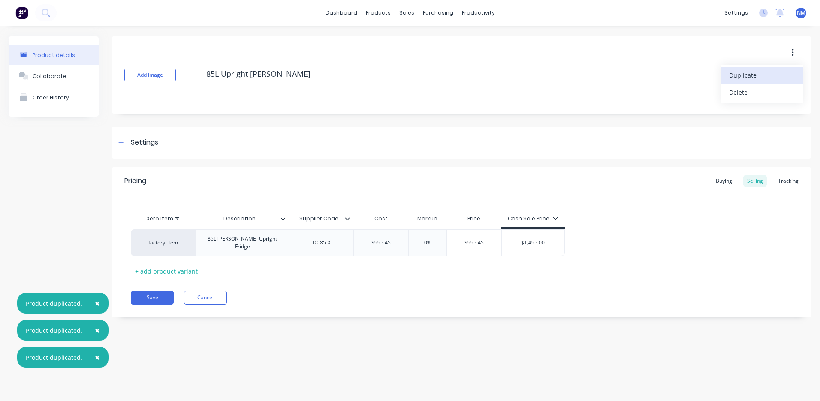  Describe the element at coordinates (474, 219) in the screenshot. I see `div: Price` at that location.